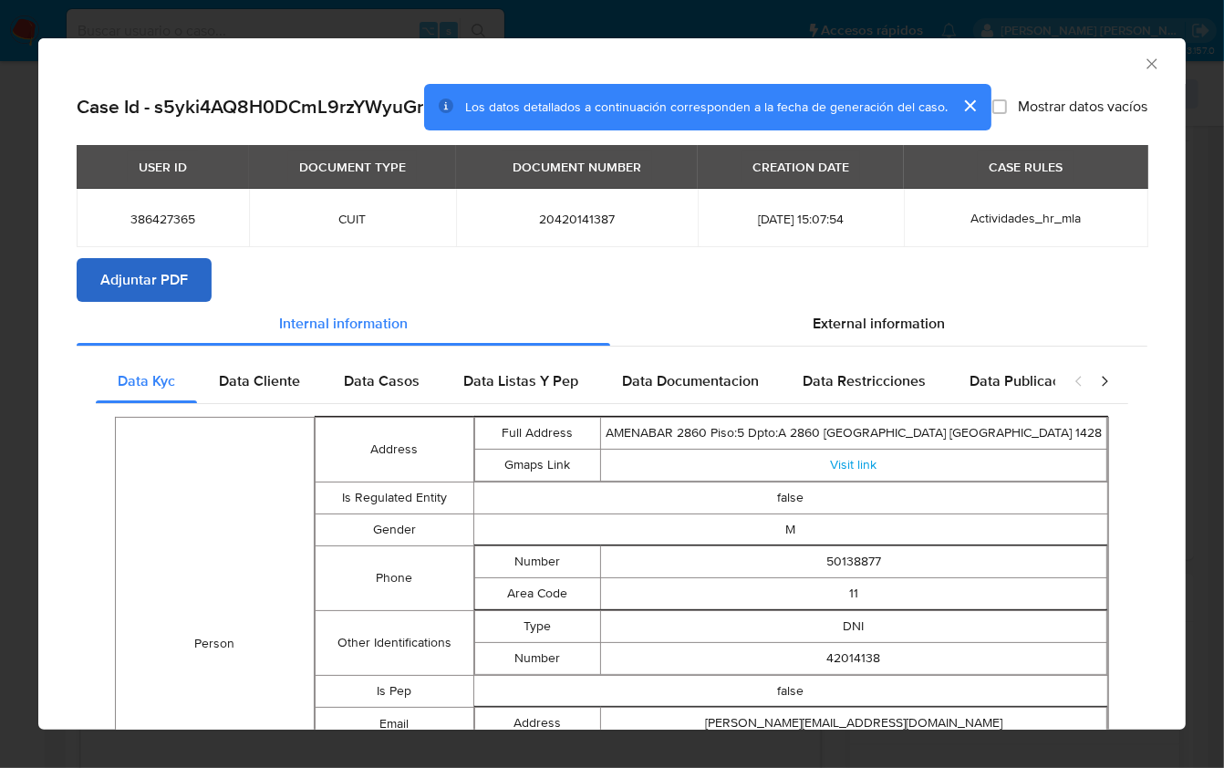  What do you see at coordinates (1025, 218) in the screenshot?
I see `span: Actividades_hr_mla` at bounding box center [1025, 218].